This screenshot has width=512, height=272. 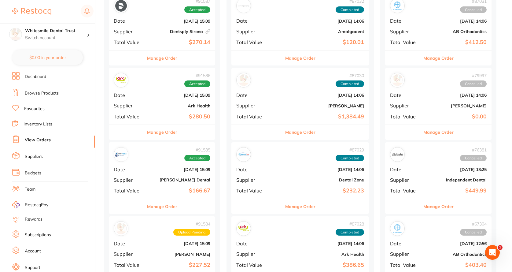 I want to click on a: Budgets, so click(x=33, y=173).